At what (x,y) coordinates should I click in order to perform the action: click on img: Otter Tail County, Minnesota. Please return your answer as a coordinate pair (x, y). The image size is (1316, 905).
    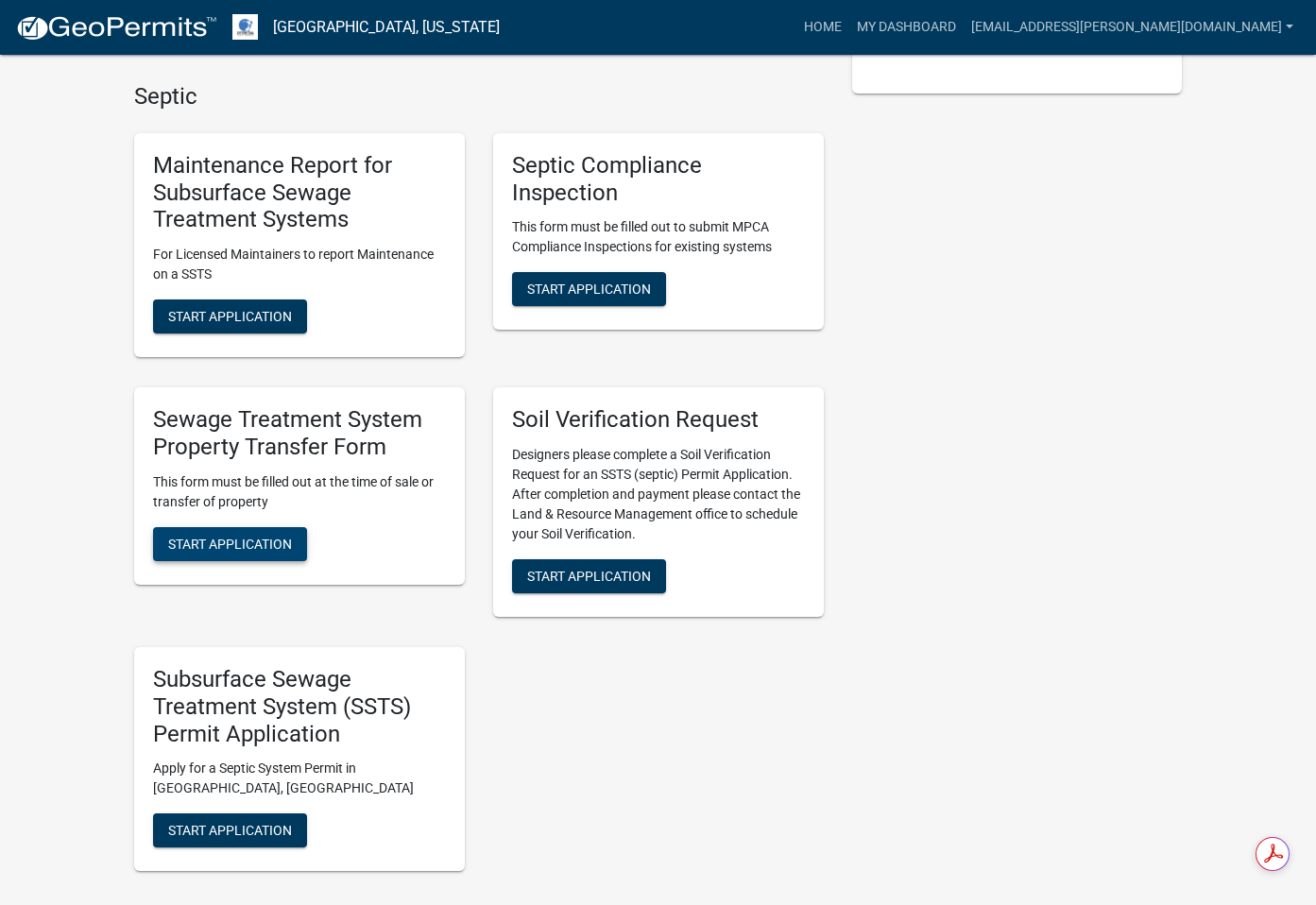
    Looking at the image, I should click on (245, 26).